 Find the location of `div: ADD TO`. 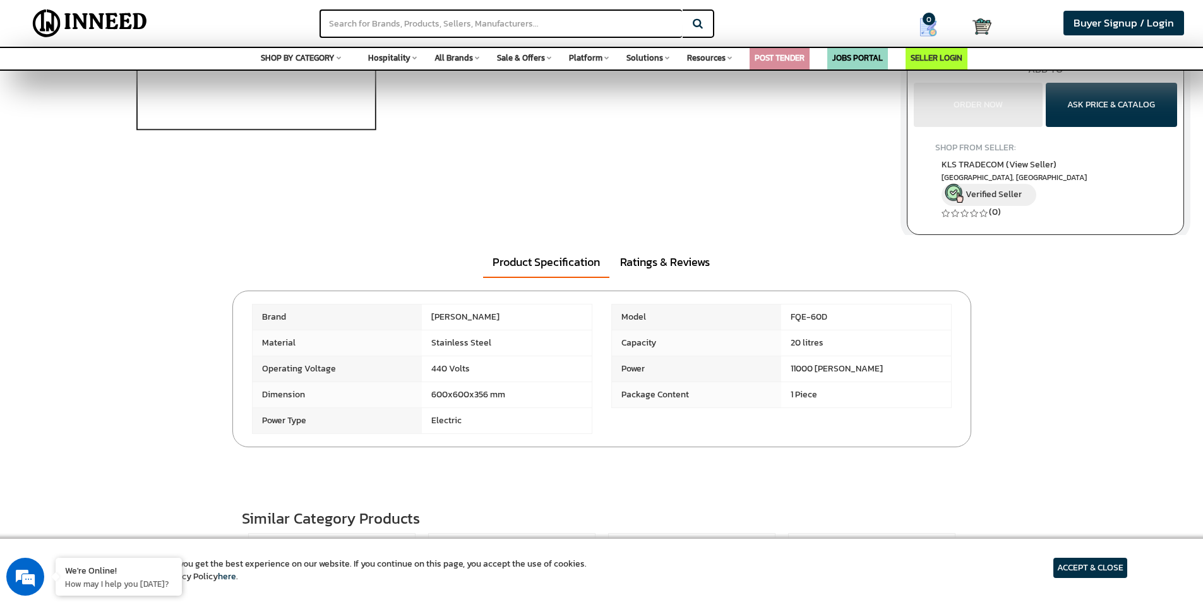

div: ADD TO is located at coordinates (1045, 69).